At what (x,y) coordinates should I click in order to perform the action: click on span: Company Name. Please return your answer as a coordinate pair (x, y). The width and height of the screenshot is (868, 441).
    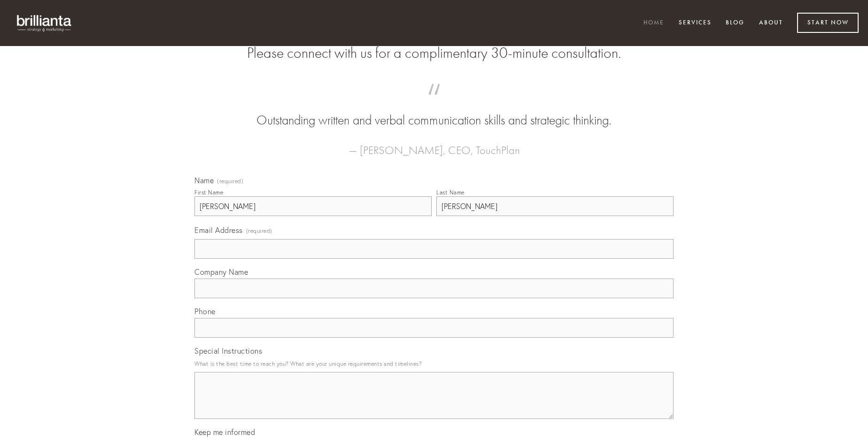
    Looking at the image, I should click on (221, 272).